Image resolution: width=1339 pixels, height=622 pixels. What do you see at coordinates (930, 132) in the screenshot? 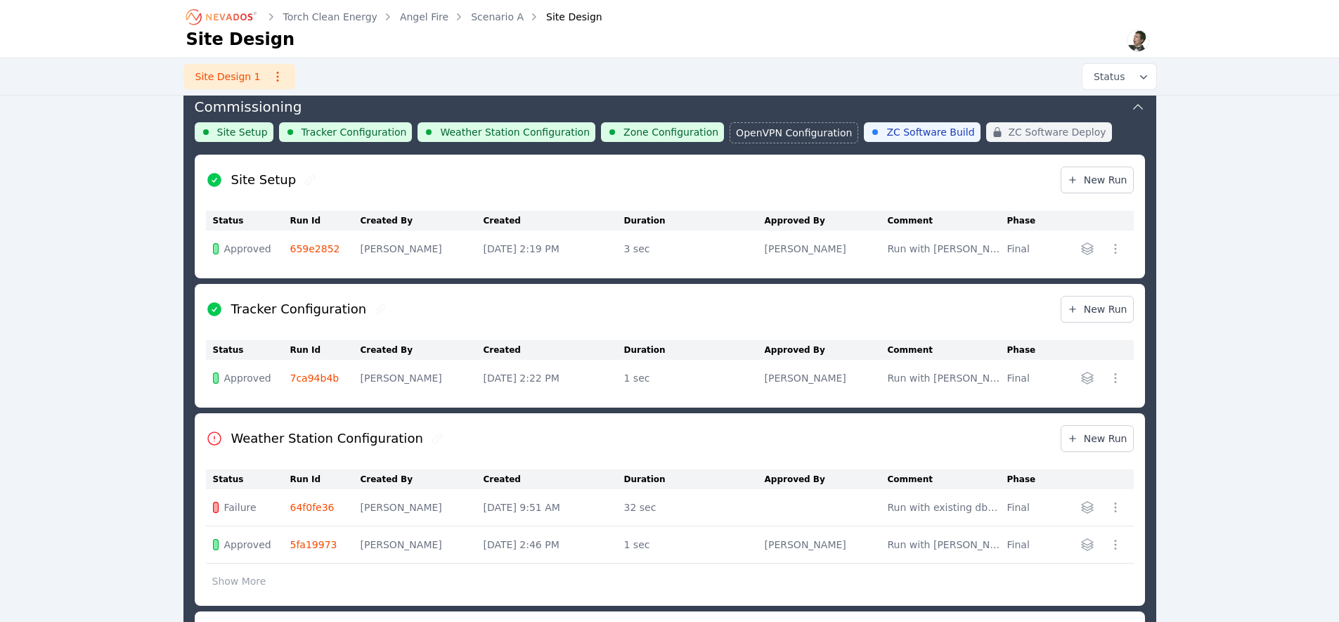
I see `span: ZC Software Build` at bounding box center [930, 132].